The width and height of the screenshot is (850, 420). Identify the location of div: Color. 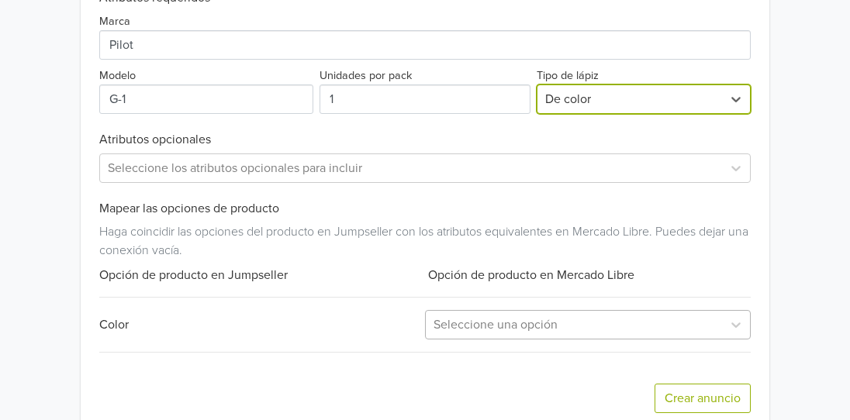
(262, 325).